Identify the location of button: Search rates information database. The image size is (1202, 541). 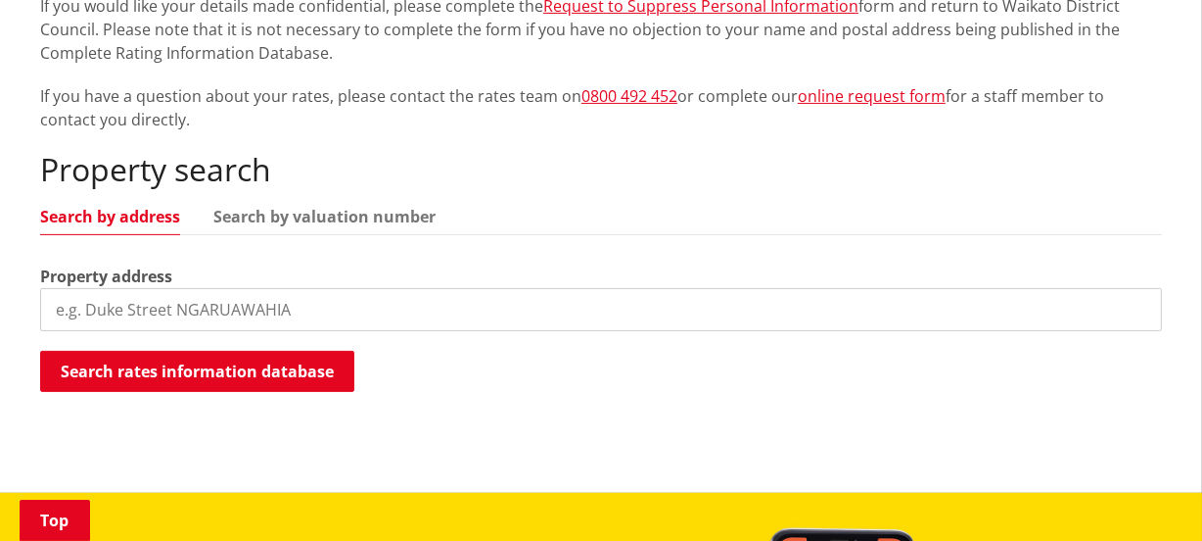
(197, 371).